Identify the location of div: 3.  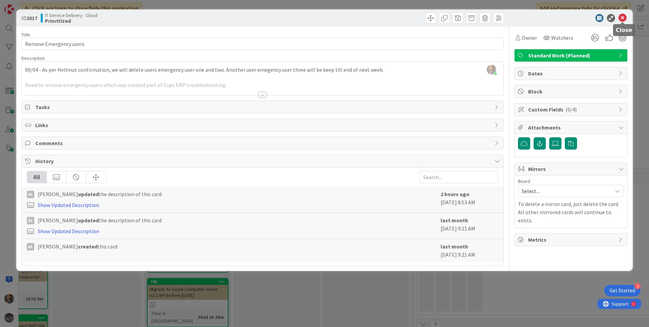
(638, 286).